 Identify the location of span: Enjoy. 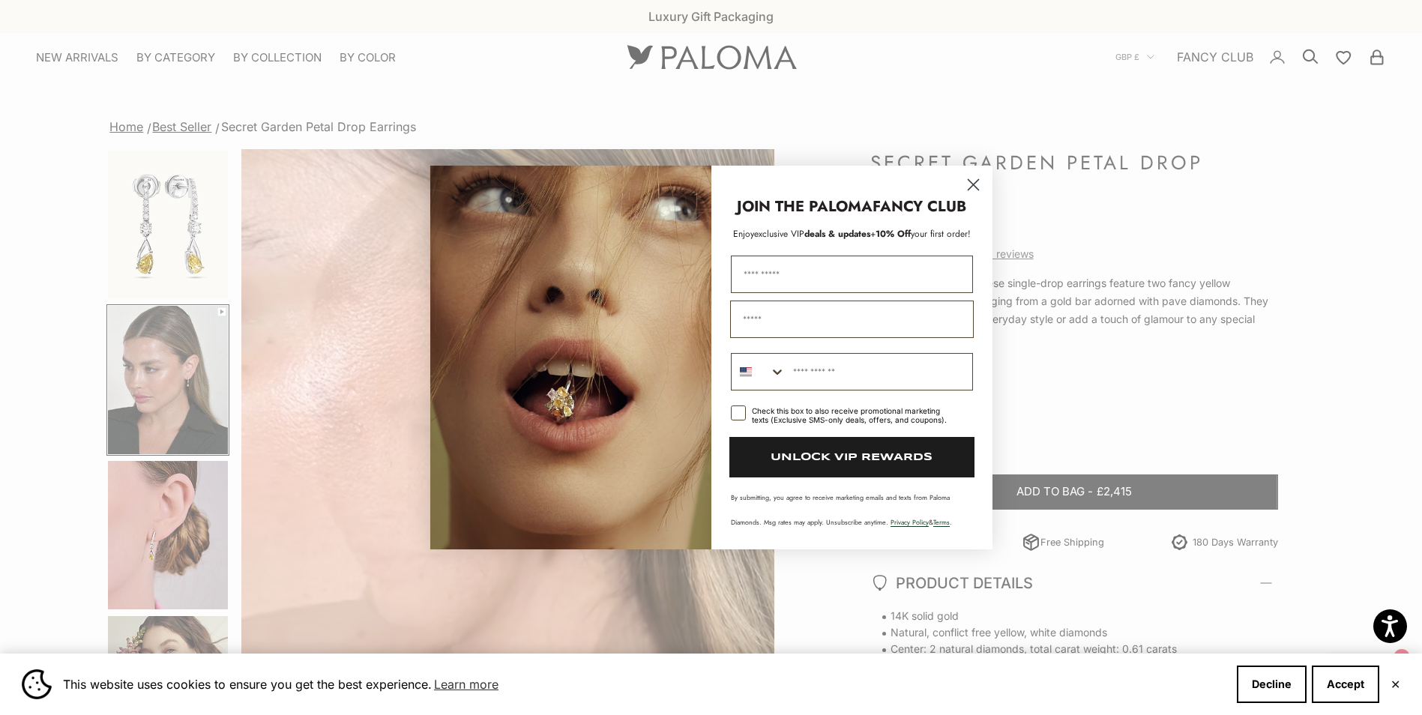
(743, 234).